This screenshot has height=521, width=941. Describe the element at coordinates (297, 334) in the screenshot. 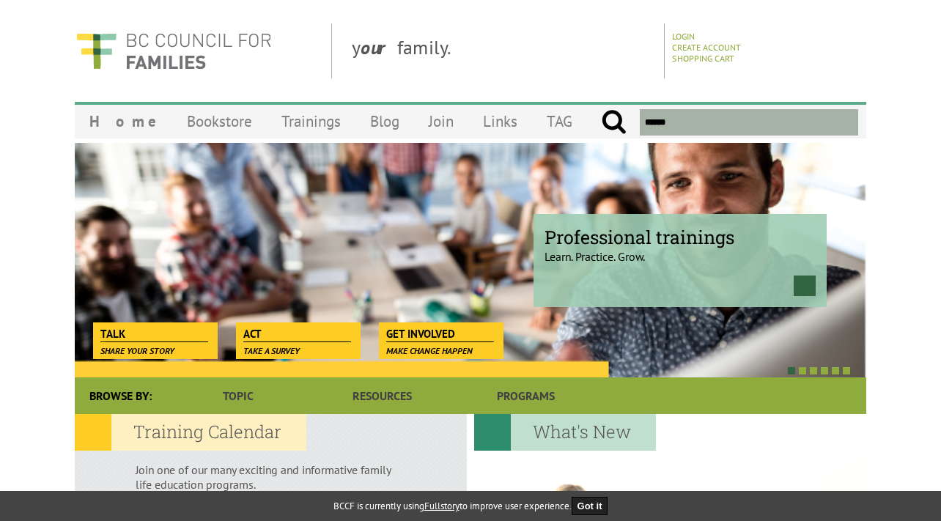

I see `span: Act` at that location.